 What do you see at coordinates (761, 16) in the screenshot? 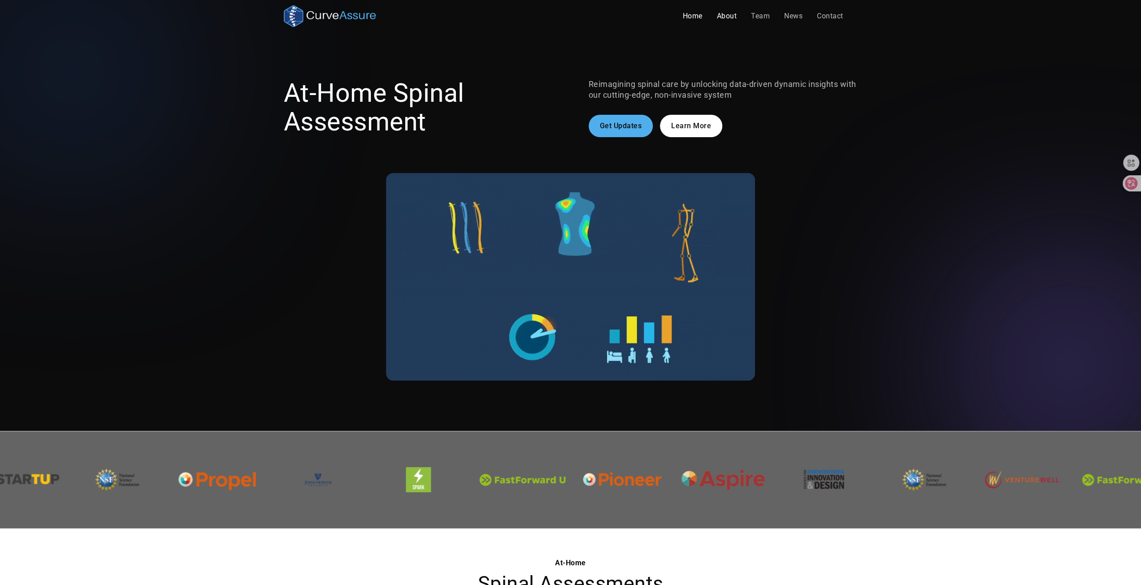
I see `a: Team` at bounding box center [761, 16].